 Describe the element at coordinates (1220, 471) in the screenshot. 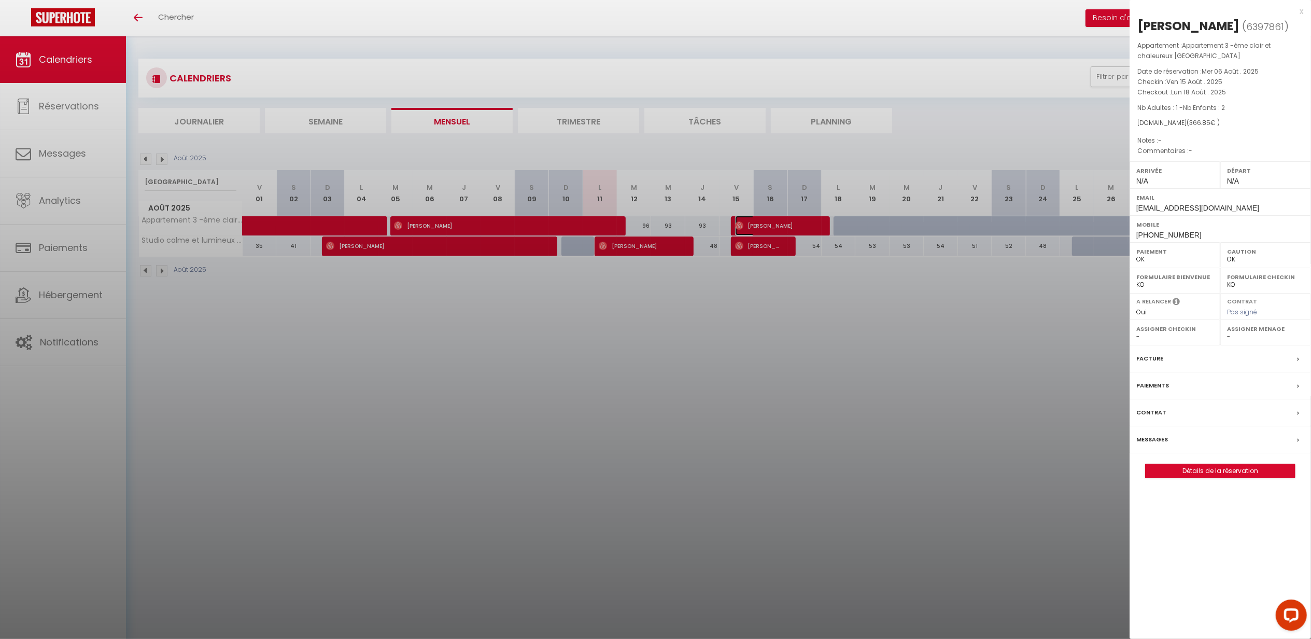

I see `button: Détails de la réservation` at that location.